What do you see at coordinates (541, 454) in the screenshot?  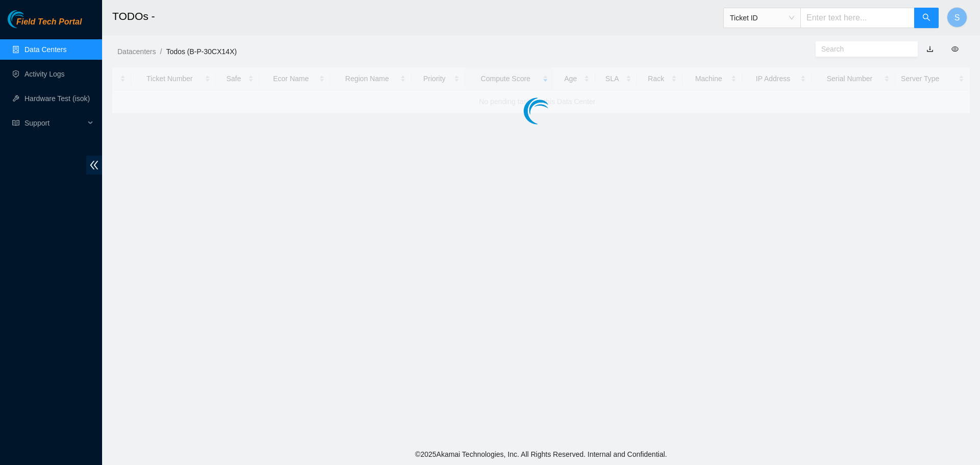 I see `footer: © 2025 Akamai Technologies, Inc. All Rights Reserved. Internal and Confidential.` at bounding box center [541, 454].